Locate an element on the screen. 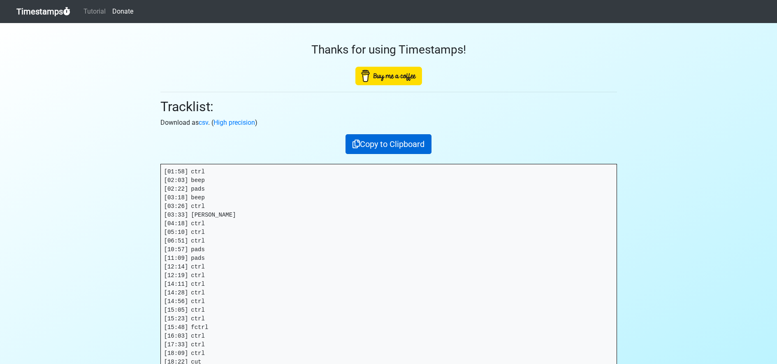 The image size is (777, 364). h2: Tracklist: is located at coordinates (389, 107).